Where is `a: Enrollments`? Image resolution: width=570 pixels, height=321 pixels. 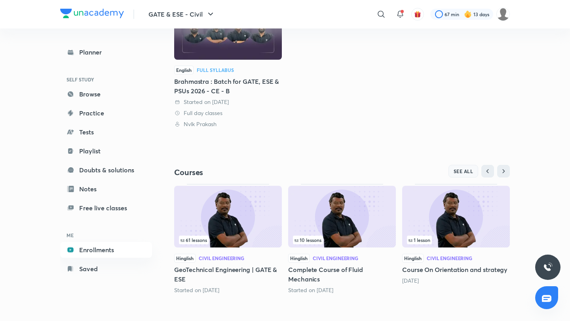
a: Enrollments is located at coordinates (106, 250).